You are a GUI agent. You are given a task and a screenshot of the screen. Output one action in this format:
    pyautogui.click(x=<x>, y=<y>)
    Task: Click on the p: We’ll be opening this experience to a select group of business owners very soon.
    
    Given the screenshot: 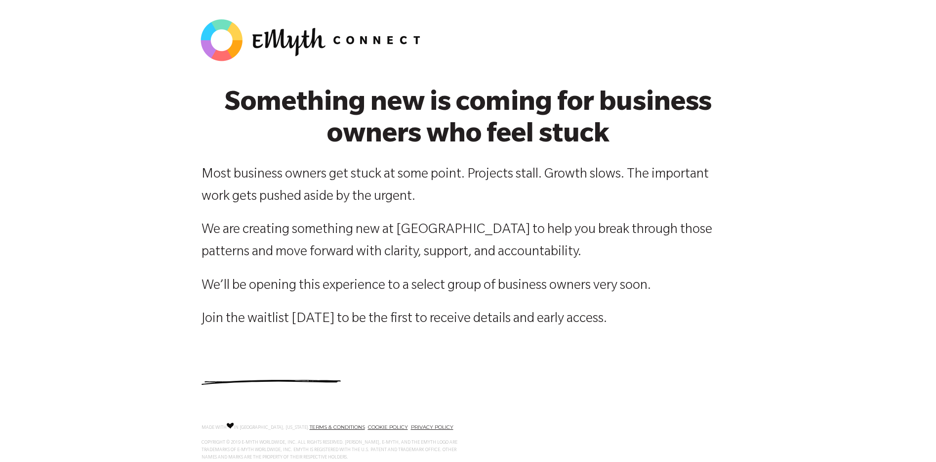 What is the action you would take?
    pyautogui.click(x=468, y=286)
    